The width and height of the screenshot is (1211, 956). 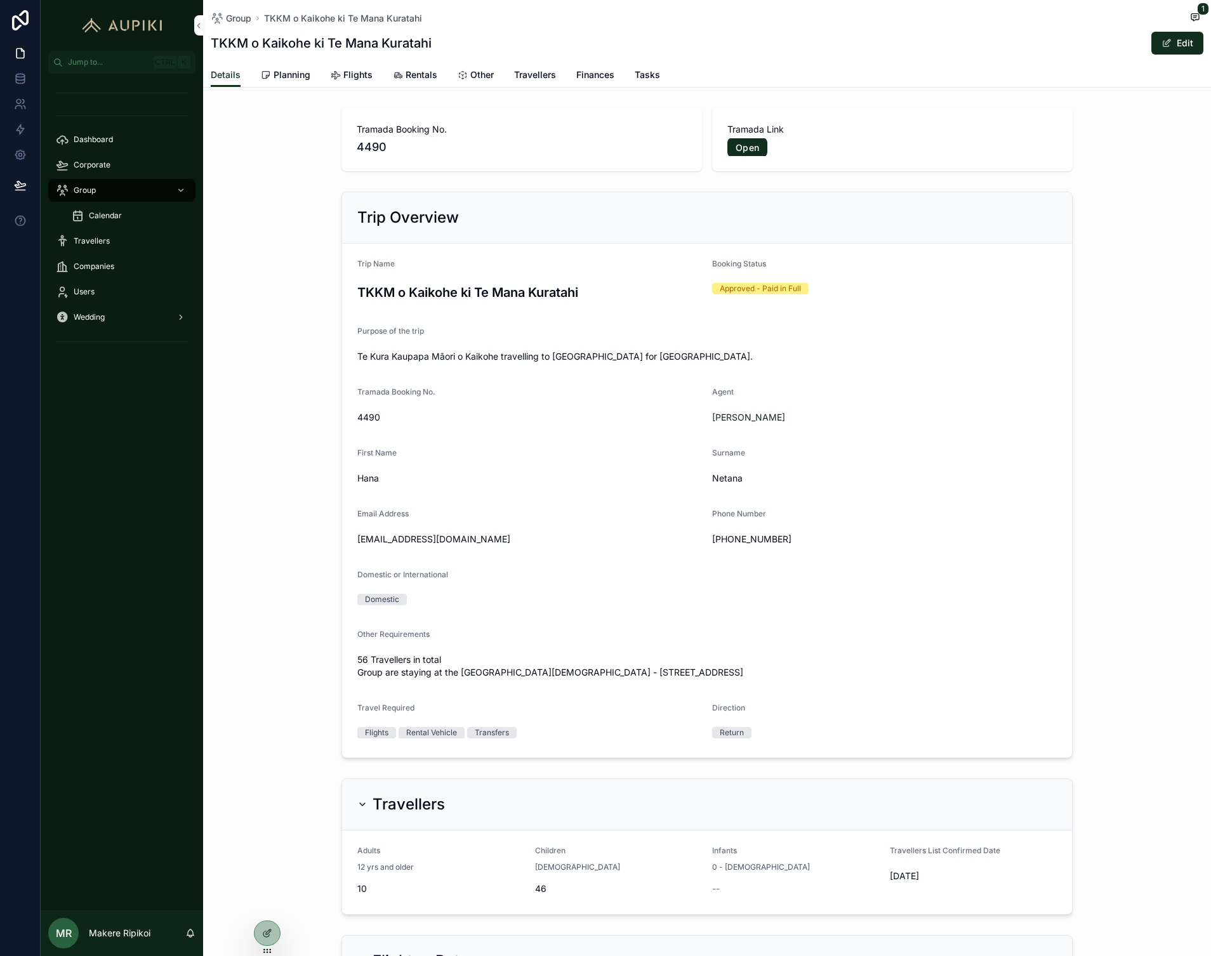 I want to click on span: MR, so click(x=63, y=933).